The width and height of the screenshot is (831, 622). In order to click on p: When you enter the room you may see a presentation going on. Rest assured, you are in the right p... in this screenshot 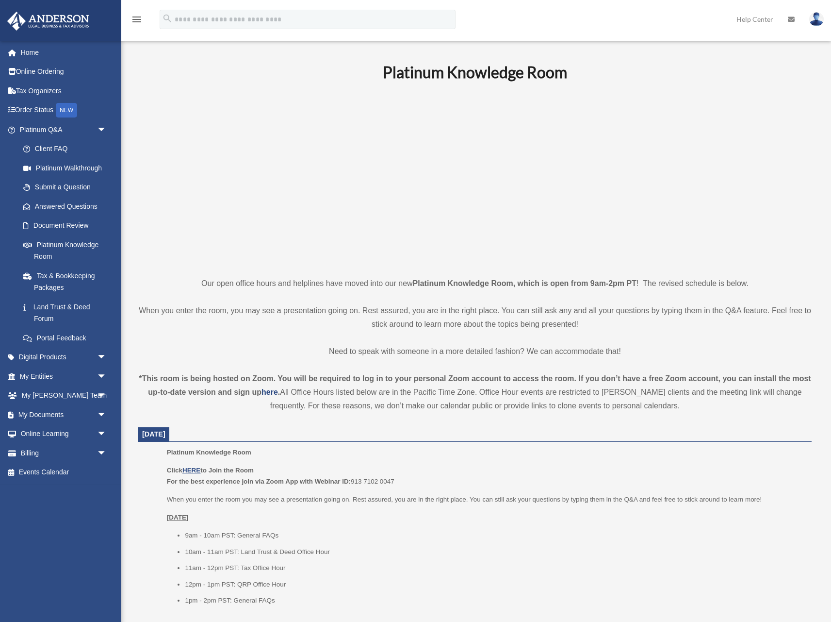, I will do `click(486, 499)`.